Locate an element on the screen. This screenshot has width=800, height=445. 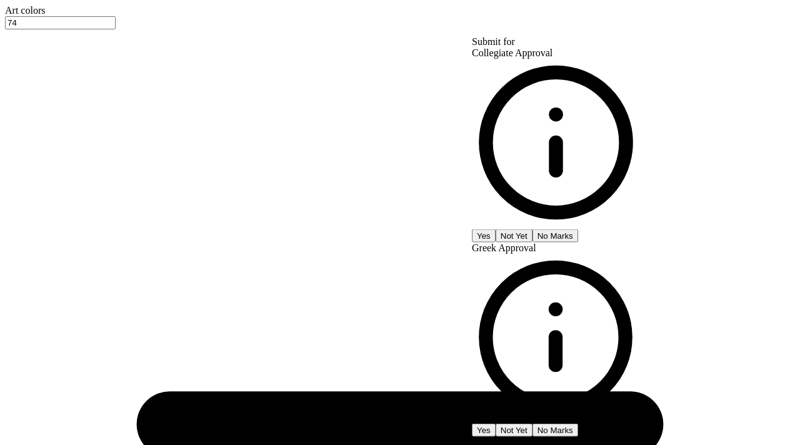
div: Art colors is located at coordinates (400, 11).